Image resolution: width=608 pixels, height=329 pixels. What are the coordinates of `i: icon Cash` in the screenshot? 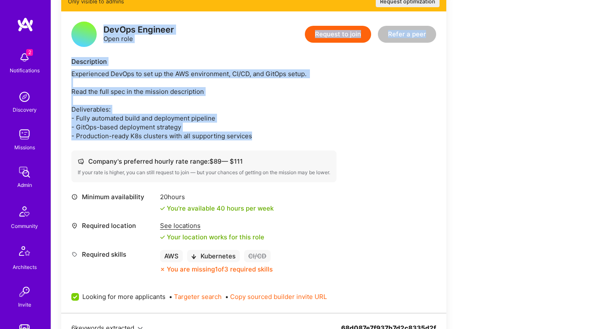 It's located at (81, 161).